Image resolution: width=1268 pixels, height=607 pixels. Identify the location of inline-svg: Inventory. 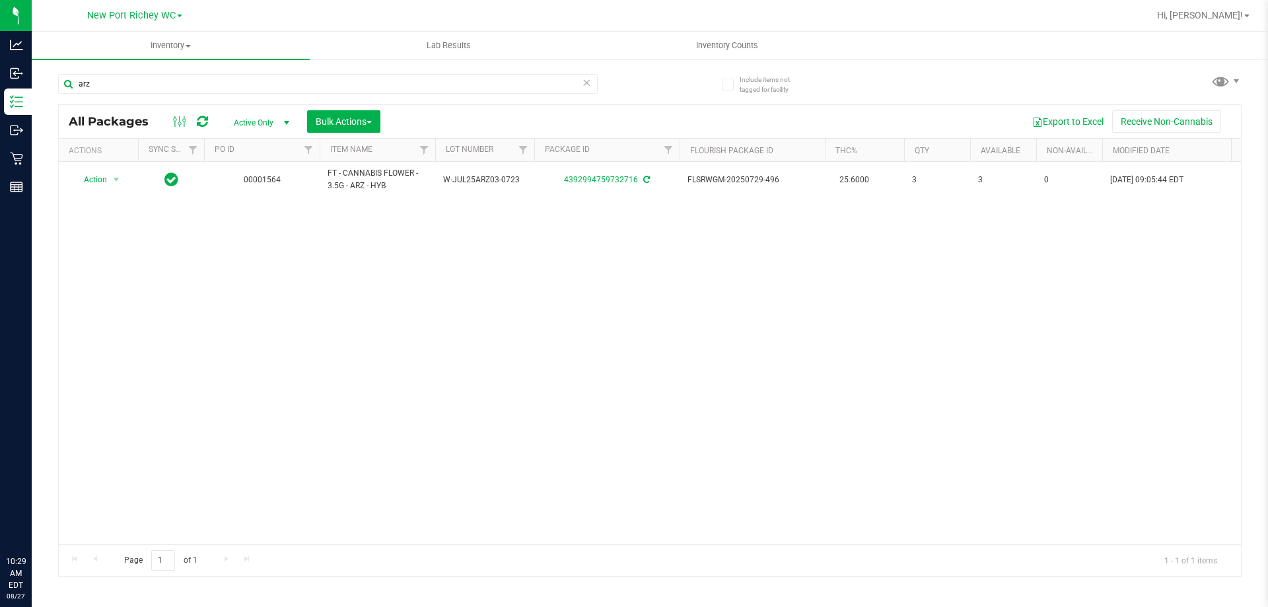
(17, 102).